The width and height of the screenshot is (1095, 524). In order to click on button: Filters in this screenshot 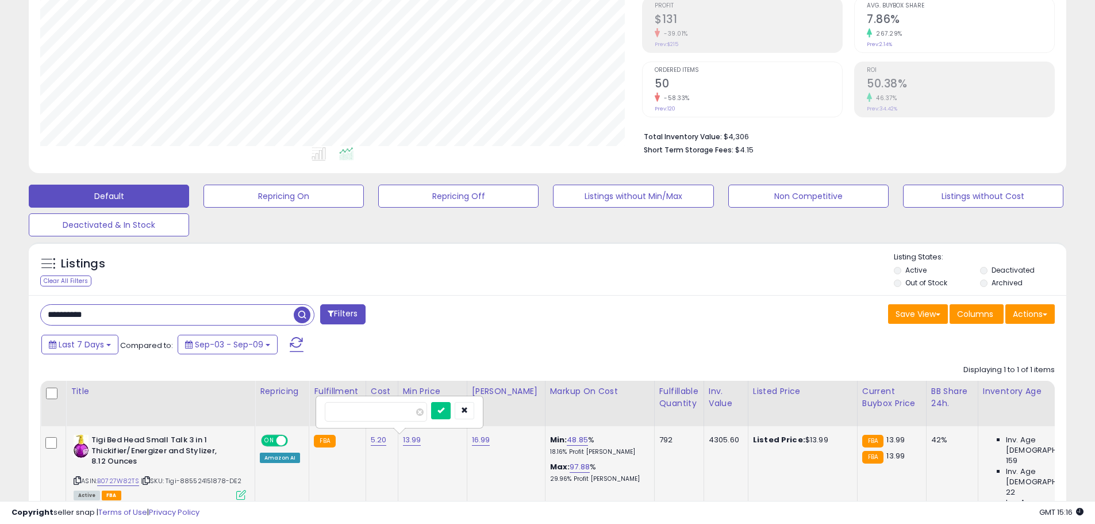, I will do `click(343, 314)`.